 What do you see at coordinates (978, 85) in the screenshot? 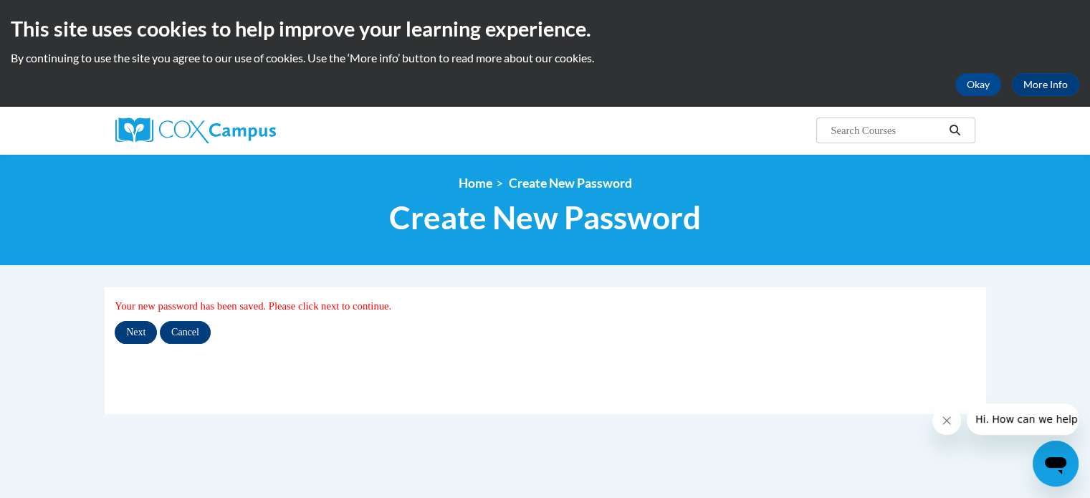
I see `button: Okay` at bounding box center [978, 85].